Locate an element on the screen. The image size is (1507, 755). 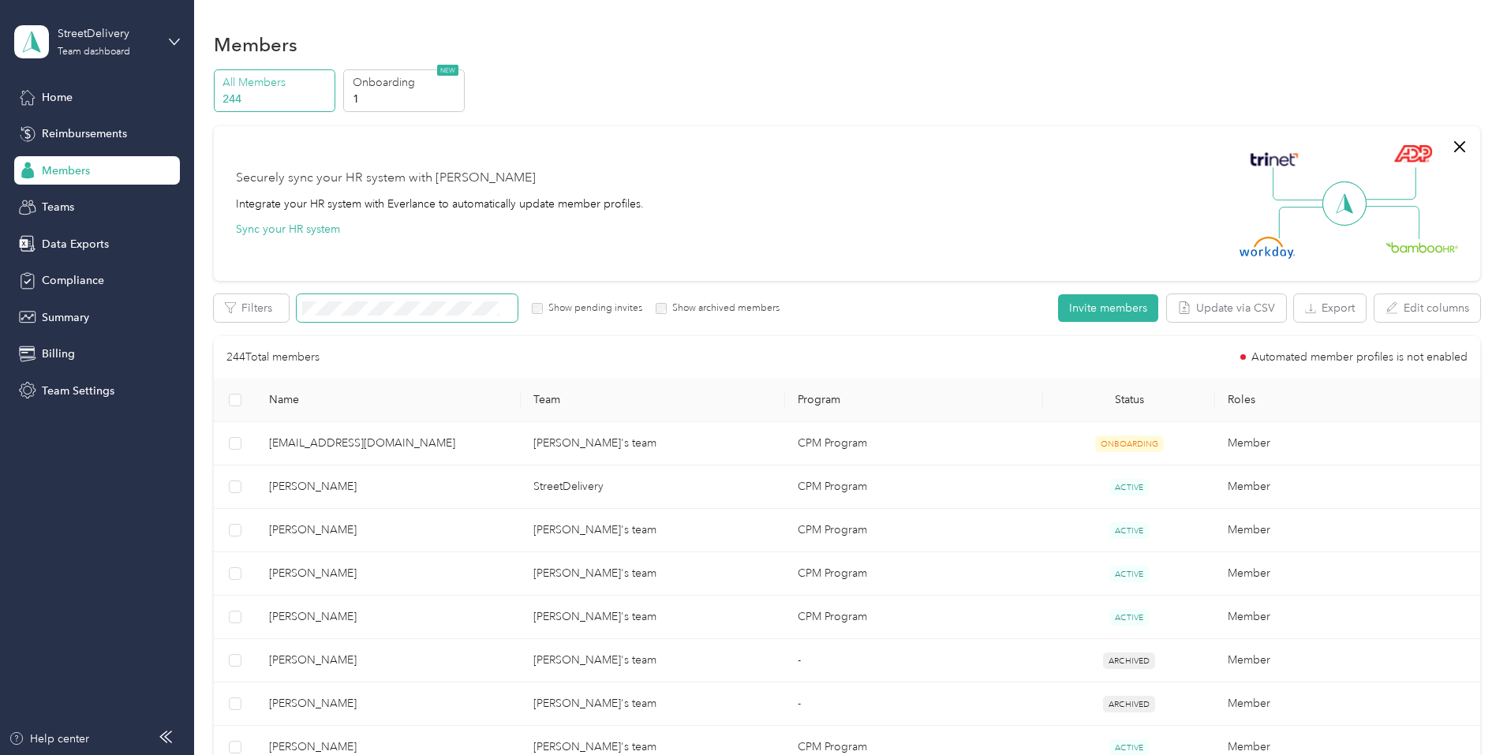
button: Filters is located at coordinates (251, 308).